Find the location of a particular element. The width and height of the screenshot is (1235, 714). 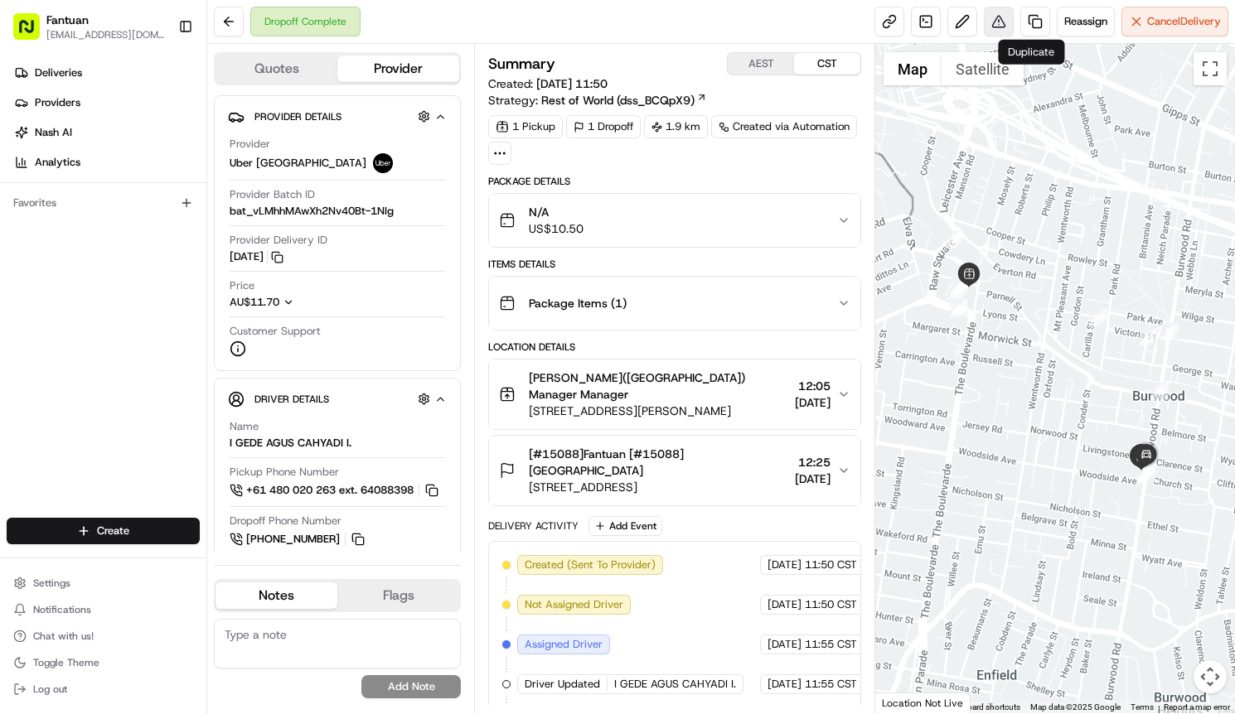

button: Create is located at coordinates (103, 531).